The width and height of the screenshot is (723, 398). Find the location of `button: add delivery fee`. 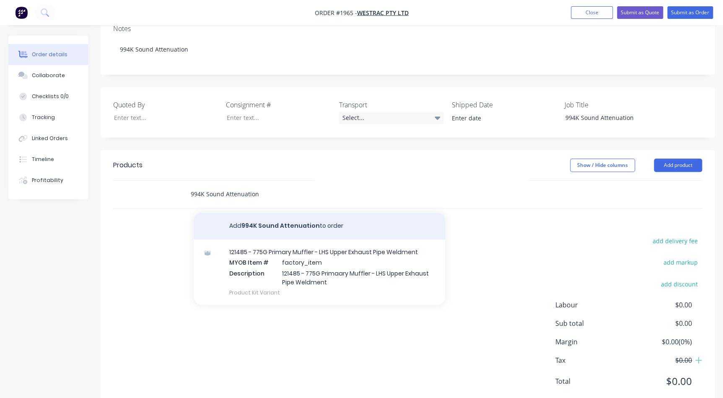

button: add delivery fee is located at coordinates (675, 241).